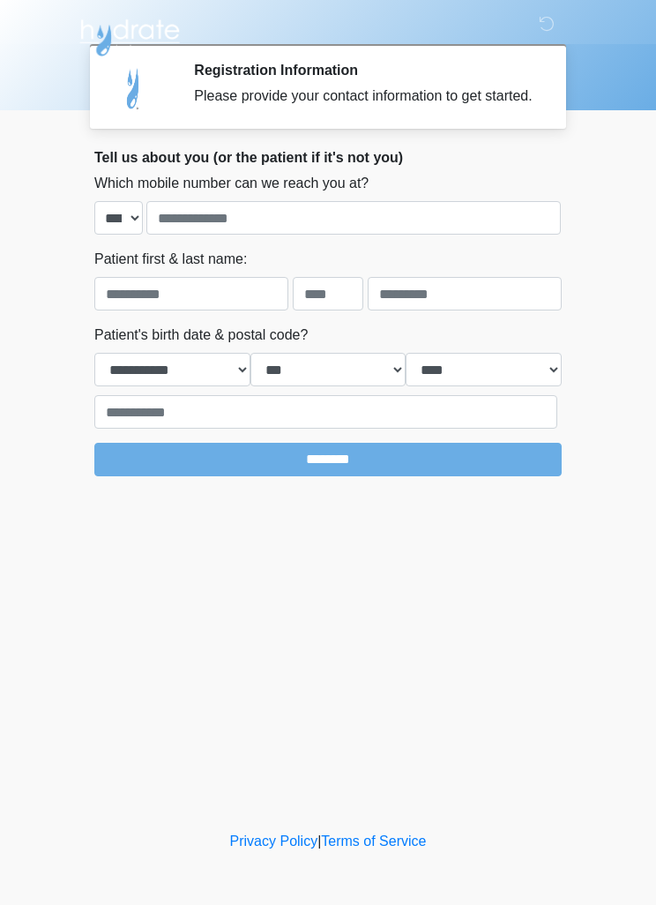  I want to click on a: Privacy Policy, so click(274, 840).